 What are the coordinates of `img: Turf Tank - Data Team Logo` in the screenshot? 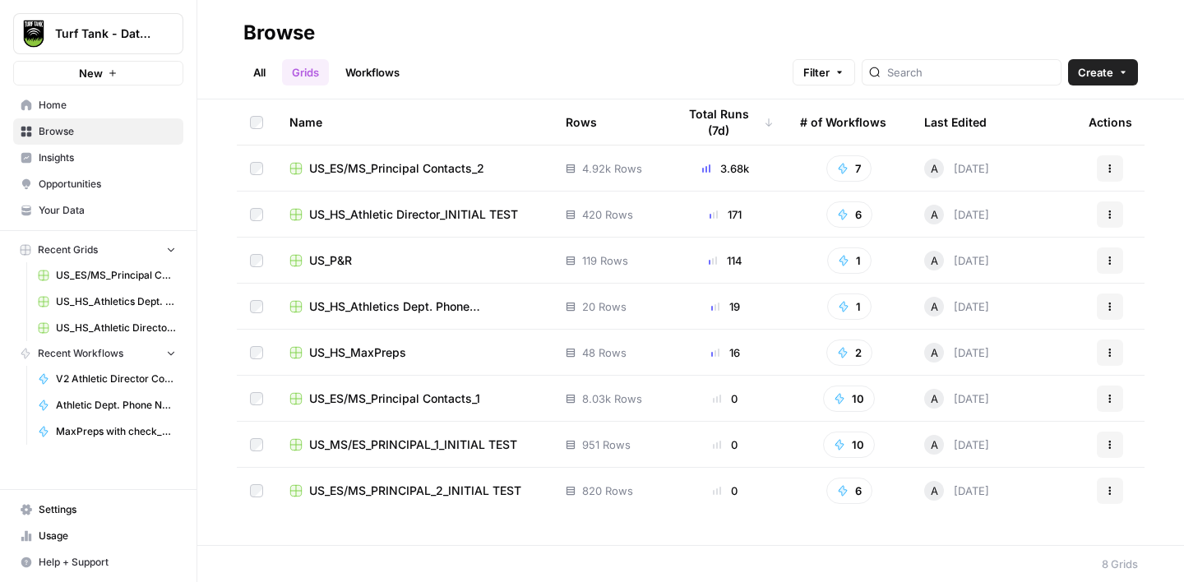 It's located at (34, 34).